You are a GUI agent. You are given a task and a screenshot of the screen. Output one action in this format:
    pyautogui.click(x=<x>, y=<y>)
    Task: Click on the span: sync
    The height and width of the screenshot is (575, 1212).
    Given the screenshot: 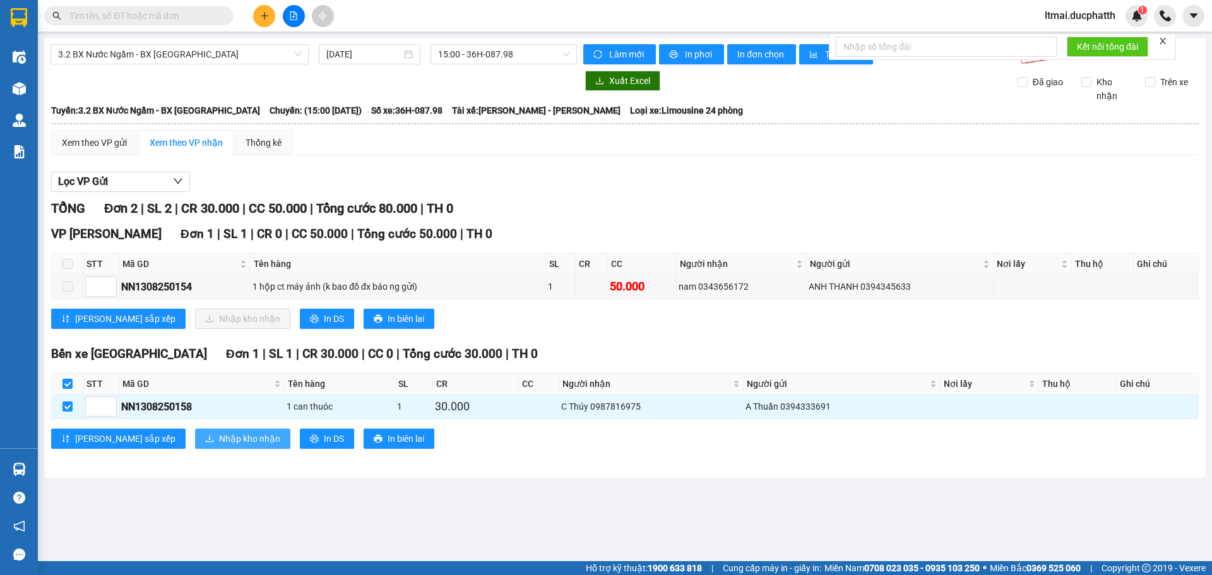 What is the action you would take?
    pyautogui.click(x=598, y=55)
    